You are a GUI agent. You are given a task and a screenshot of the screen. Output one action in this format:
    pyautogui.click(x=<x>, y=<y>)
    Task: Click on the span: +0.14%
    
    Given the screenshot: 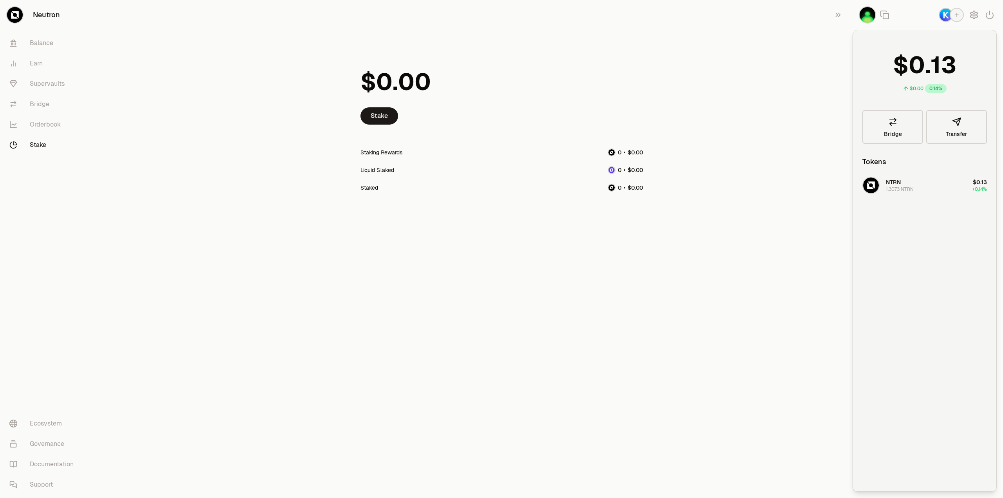 What is the action you would take?
    pyautogui.click(x=980, y=189)
    